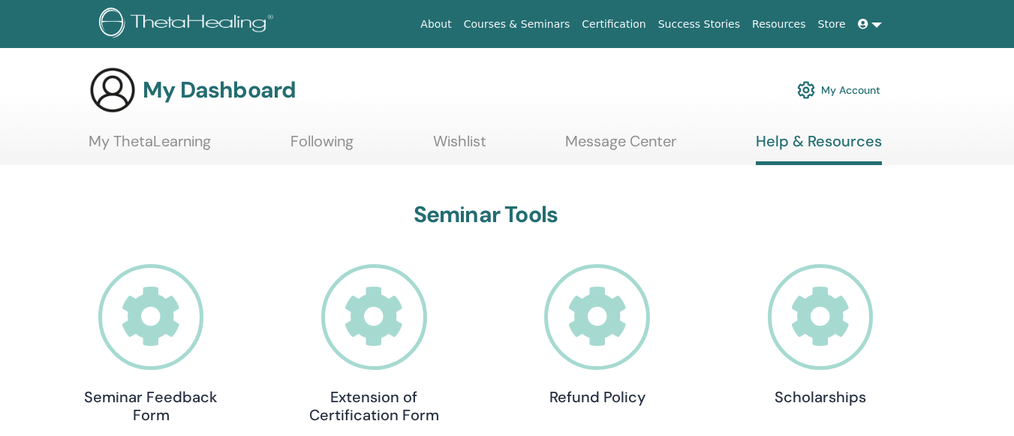 Image resolution: width=1014 pixels, height=436 pixels. I want to click on a: Resources, so click(779, 24).